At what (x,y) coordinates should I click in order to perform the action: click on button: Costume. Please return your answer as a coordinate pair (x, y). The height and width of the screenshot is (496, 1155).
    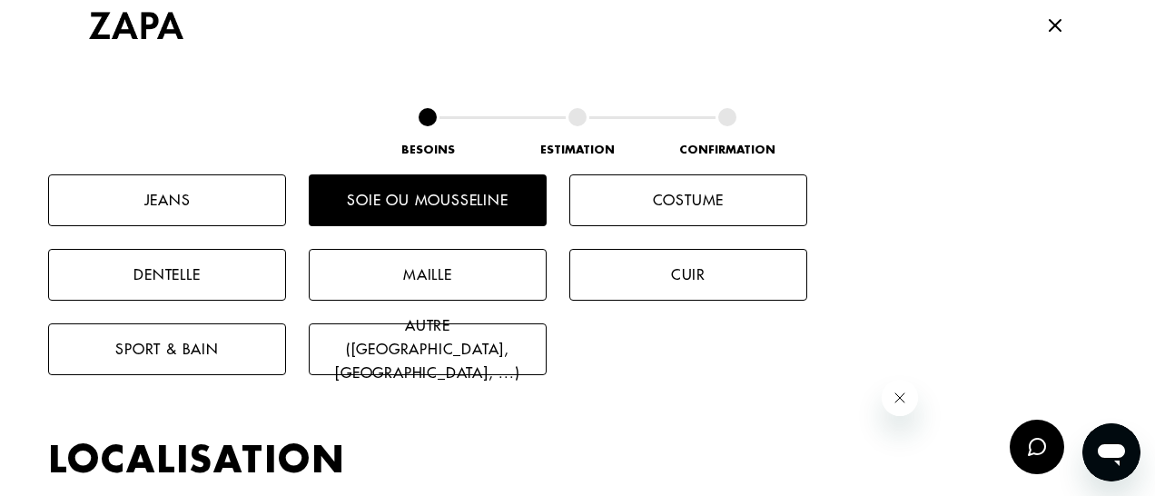
    Looking at the image, I should click on (688, 200).